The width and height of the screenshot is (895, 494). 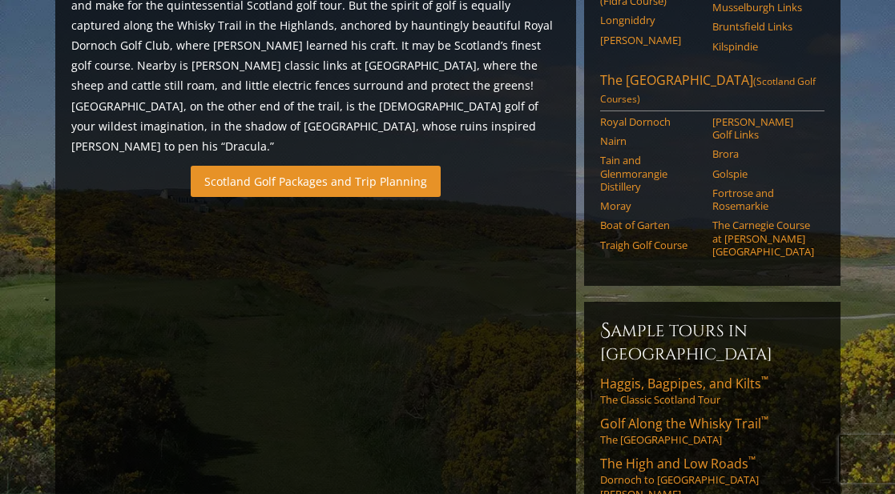 What do you see at coordinates (651, 173) in the screenshot?
I see `a: Tain and Glenmorangie Distillery` at bounding box center [651, 173].